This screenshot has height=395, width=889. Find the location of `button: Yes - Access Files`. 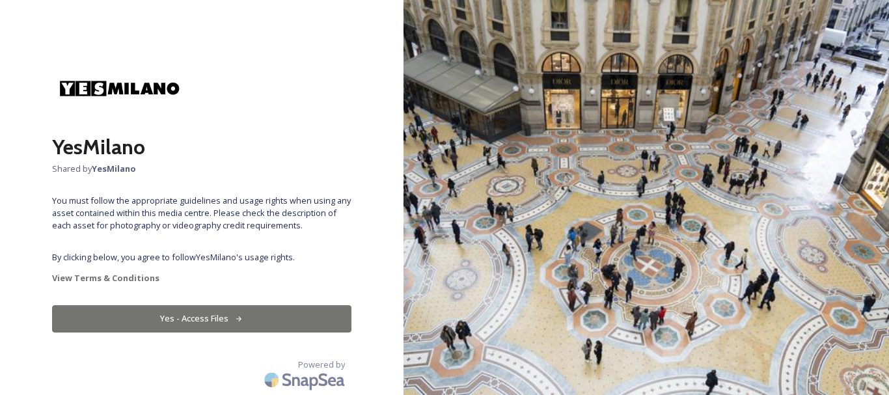

button: Yes - Access Files is located at coordinates (202, 318).